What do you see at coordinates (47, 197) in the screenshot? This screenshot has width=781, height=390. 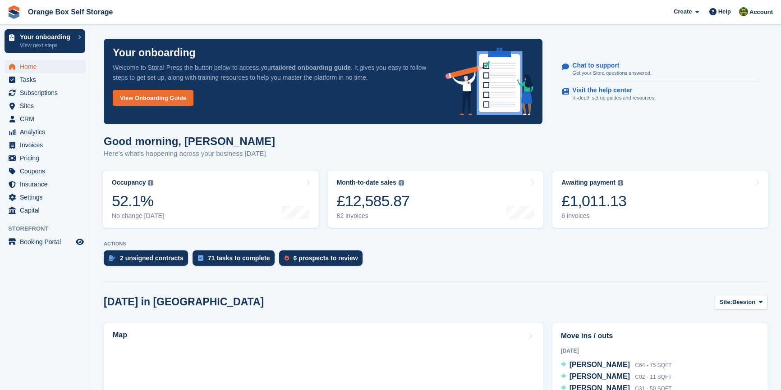 I see `span: Settings` at bounding box center [47, 197].